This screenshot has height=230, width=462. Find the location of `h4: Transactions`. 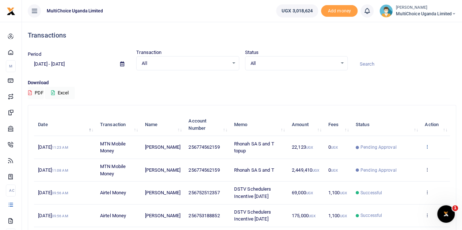

h4: Transactions is located at coordinates (242, 35).